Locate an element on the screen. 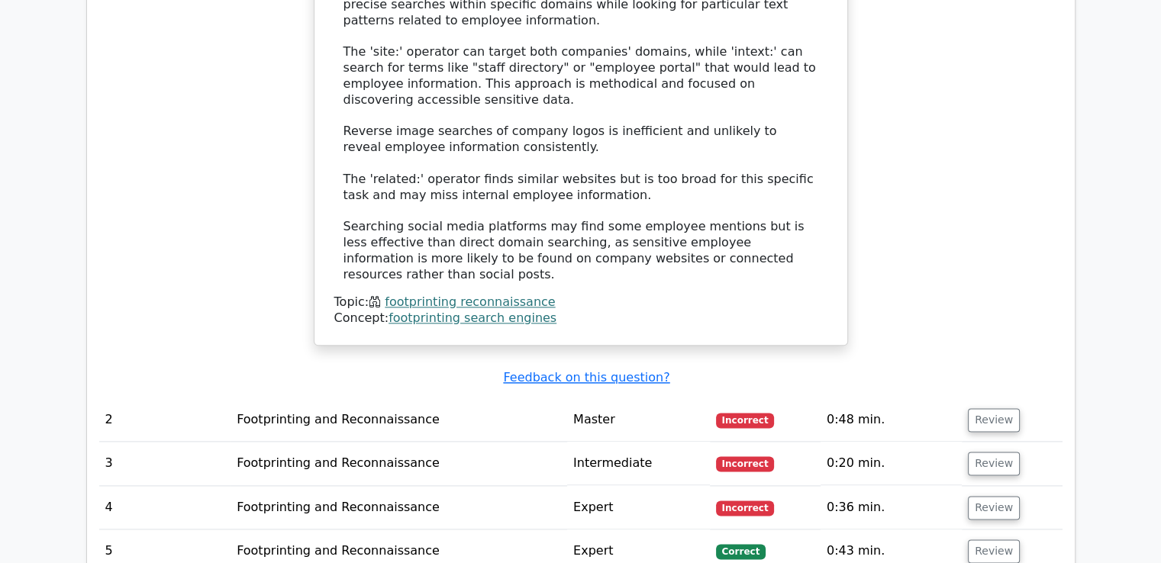 This screenshot has width=1161, height=563. td: 2 is located at coordinates (165, 420).